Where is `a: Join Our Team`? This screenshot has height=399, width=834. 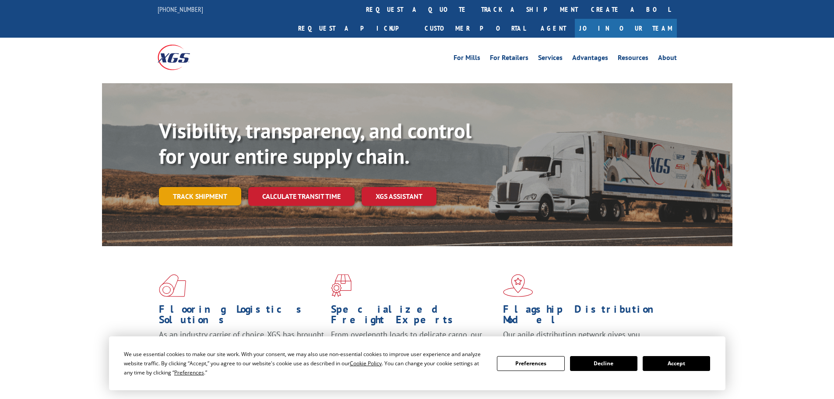
a: Join Our Team is located at coordinates (626, 28).